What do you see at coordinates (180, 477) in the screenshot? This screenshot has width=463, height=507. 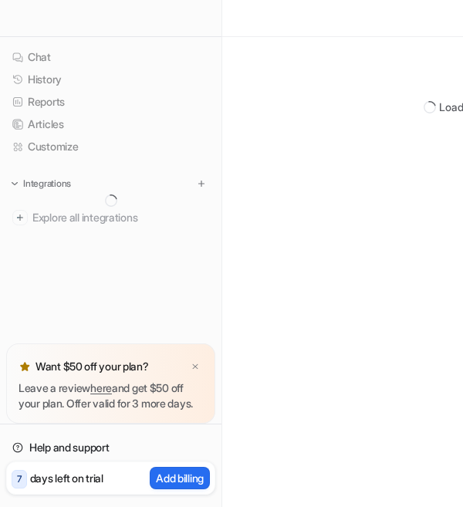 I see `button: Add billing` at bounding box center [180, 477].